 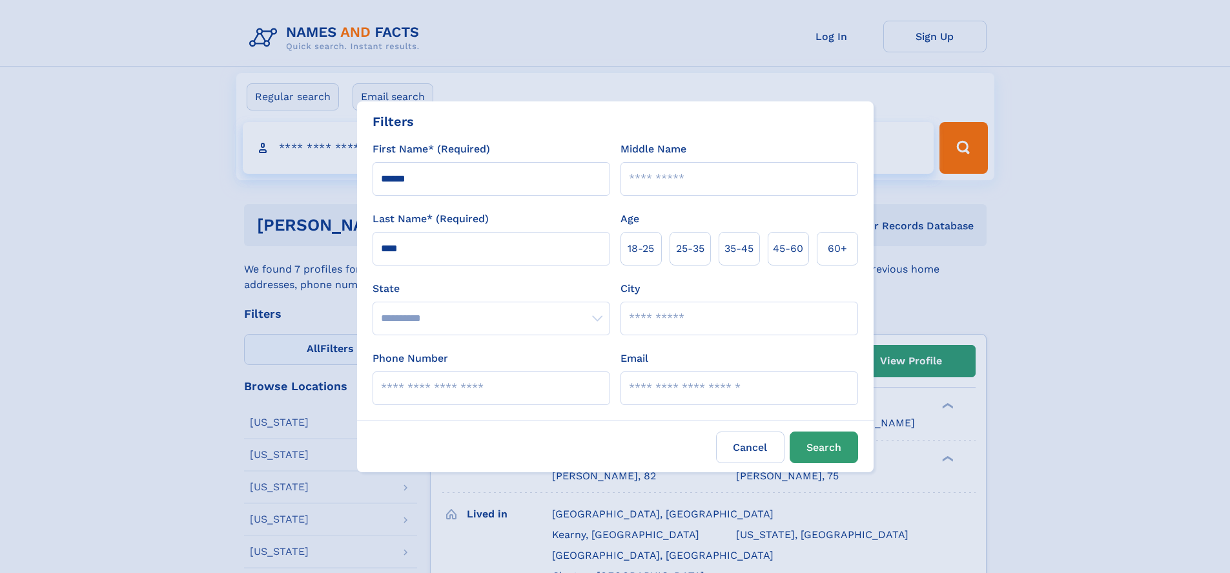 What do you see at coordinates (690, 249) in the screenshot?
I see `span: 25‑35` at bounding box center [690, 249].